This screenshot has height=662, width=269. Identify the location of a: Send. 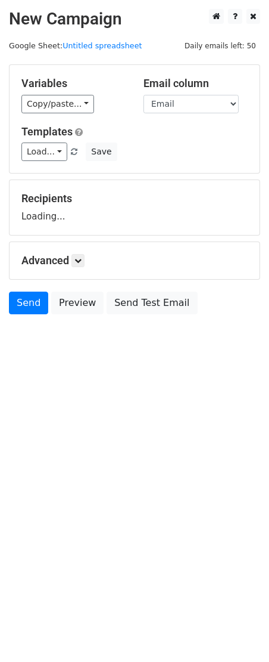
(29, 303).